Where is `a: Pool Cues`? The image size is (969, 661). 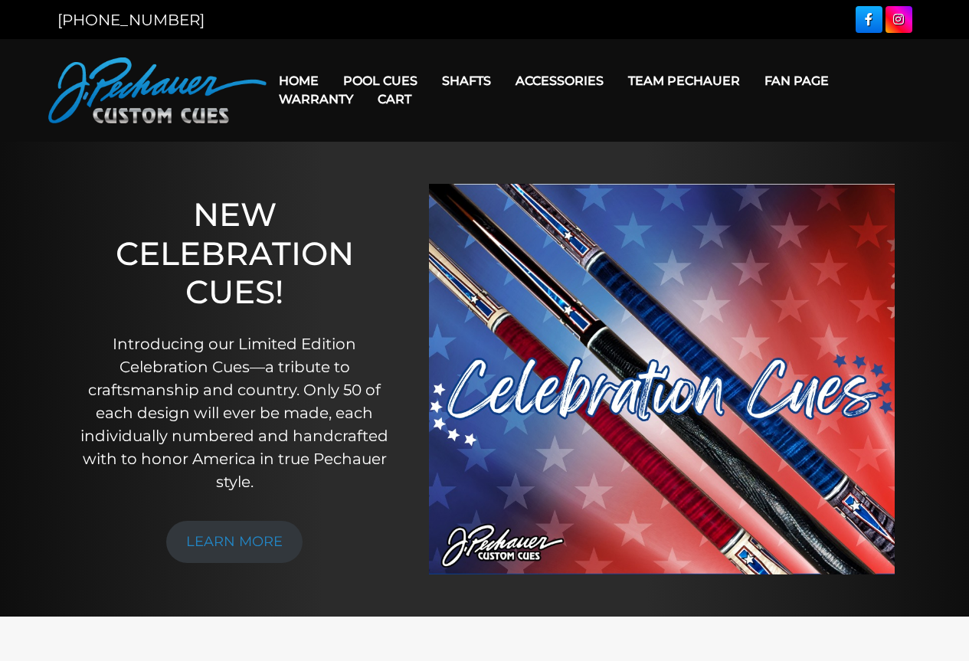
a: Pool Cues is located at coordinates (380, 80).